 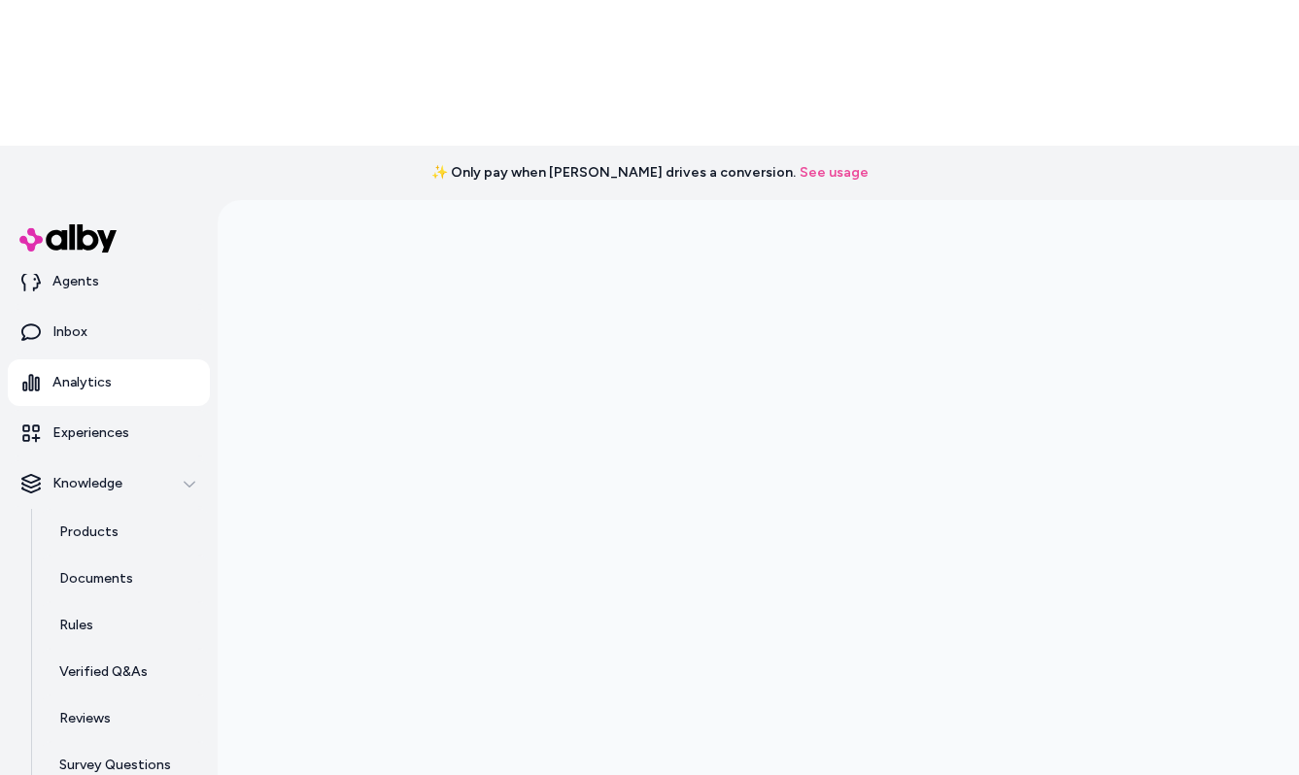 What do you see at coordinates (90, 433) in the screenshot?
I see `p: Experiences` at bounding box center [90, 433].